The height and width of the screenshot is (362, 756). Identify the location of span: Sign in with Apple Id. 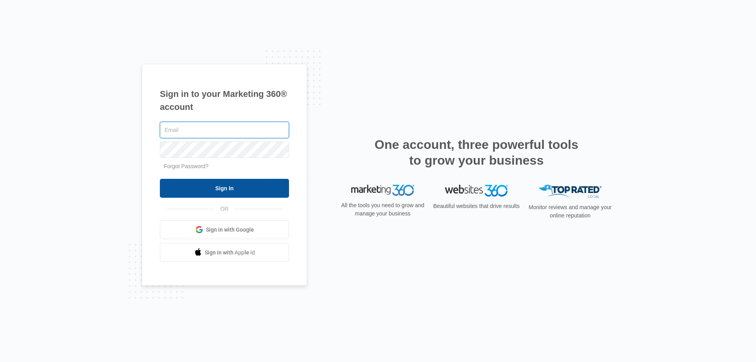
(230, 252).